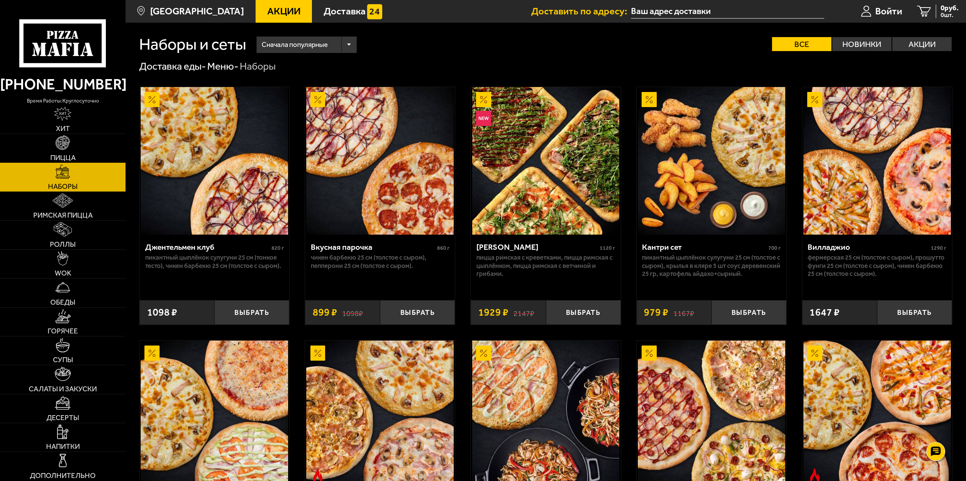 This screenshot has width=966, height=481. I want to click on p: Пицца Римская с креветками, Пицца Римская с цыплёнком, Пицца Римская с ветчиной и грибами., so click(546, 265).